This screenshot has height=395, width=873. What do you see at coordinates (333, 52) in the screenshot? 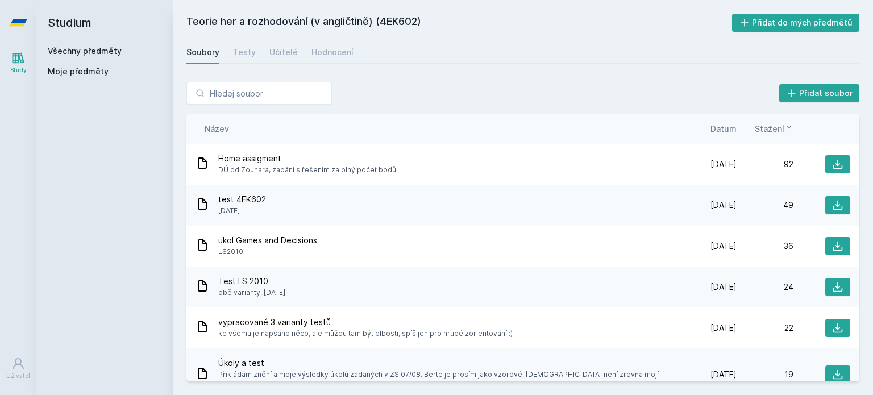
I see `a: Hodnocení` at bounding box center [333, 52].